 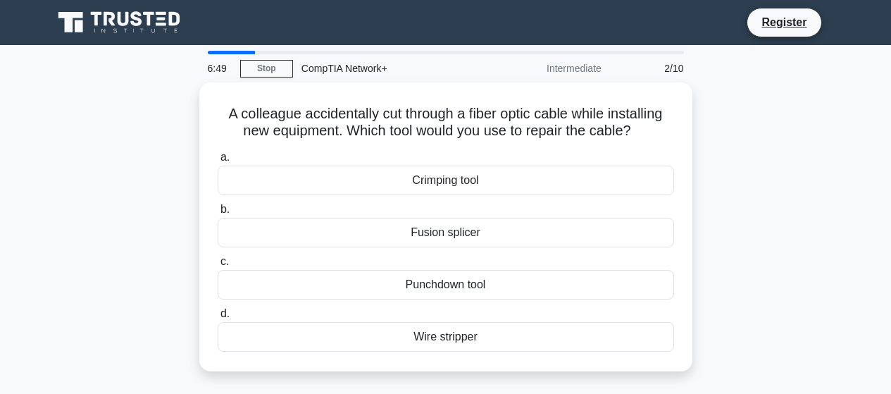 What do you see at coordinates (446, 233) in the screenshot?
I see `div: Fusion splicer` at bounding box center [446, 233].